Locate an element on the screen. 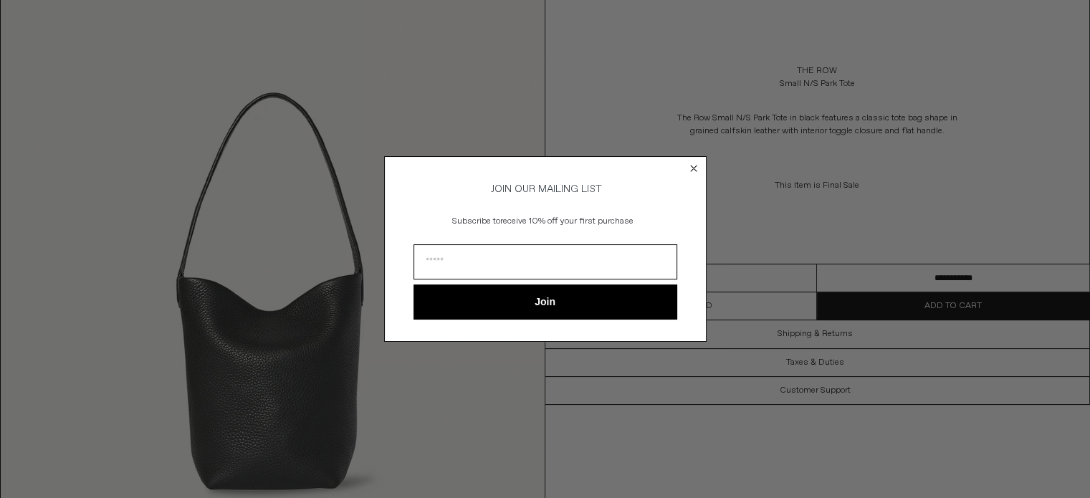 This screenshot has width=1090, height=498. span: Subscribe to is located at coordinates (476, 222).